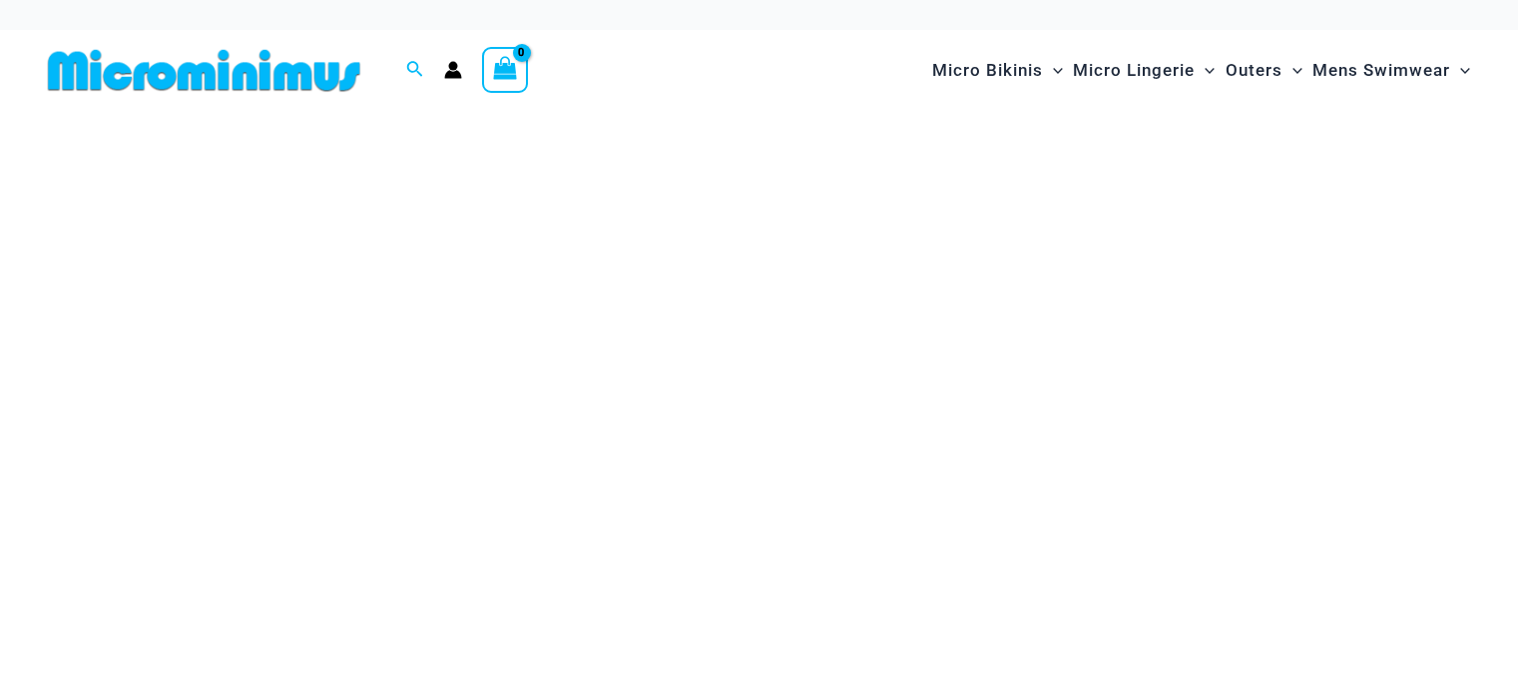 This screenshot has height=694, width=1518. Describe the element at coordinates (453, 70) in the screenshot. I see `a: Account icon link` at that location.